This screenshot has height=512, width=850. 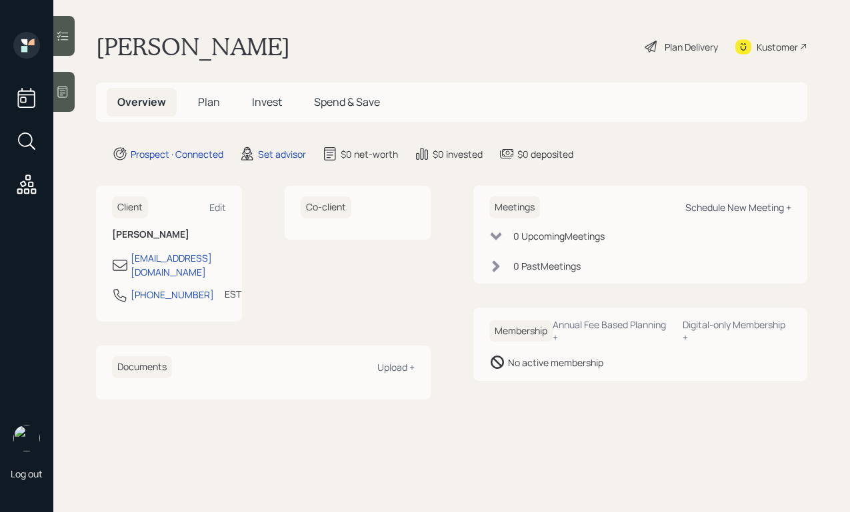 I want to click on div: Annual Fee Based Planning +, so click(x=612, y=331).